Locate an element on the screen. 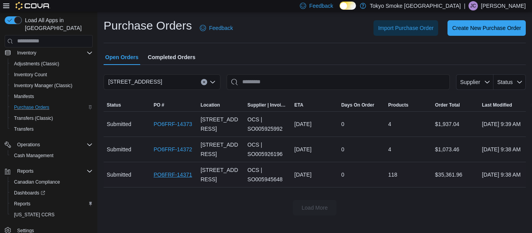 This screenshot has height=233, width=532. span: Supplier is located at coordinates (470, 82).